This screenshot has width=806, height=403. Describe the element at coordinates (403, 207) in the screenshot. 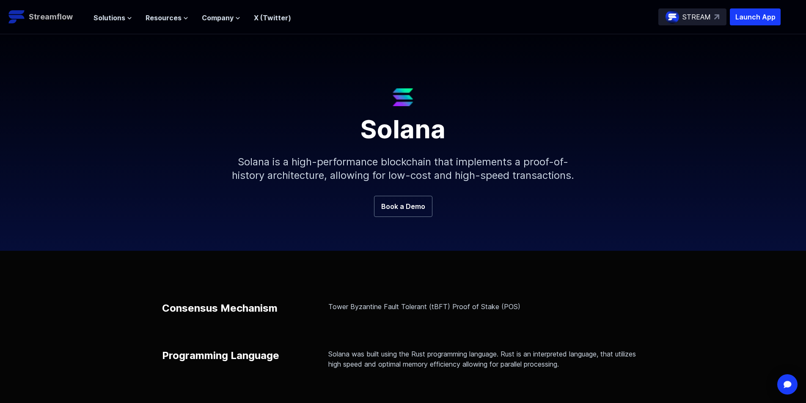

I see `a: Book a Demo` at that location.